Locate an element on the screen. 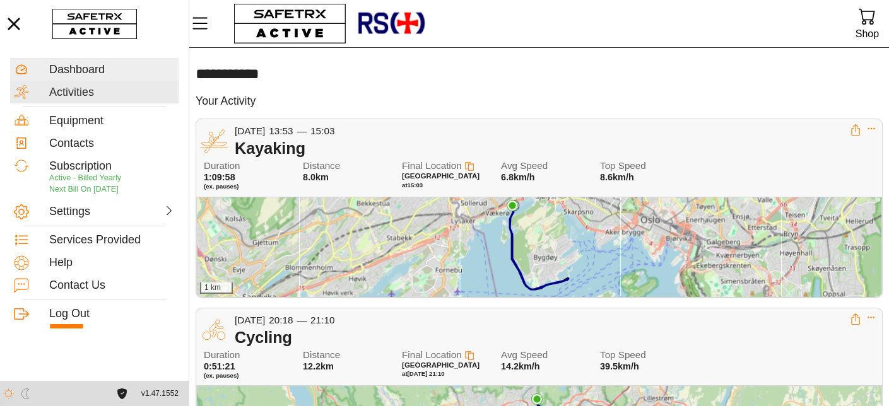 The width and height of the screenshot is (889, 406). span: 13:53 is located at coordinates (281, 131).